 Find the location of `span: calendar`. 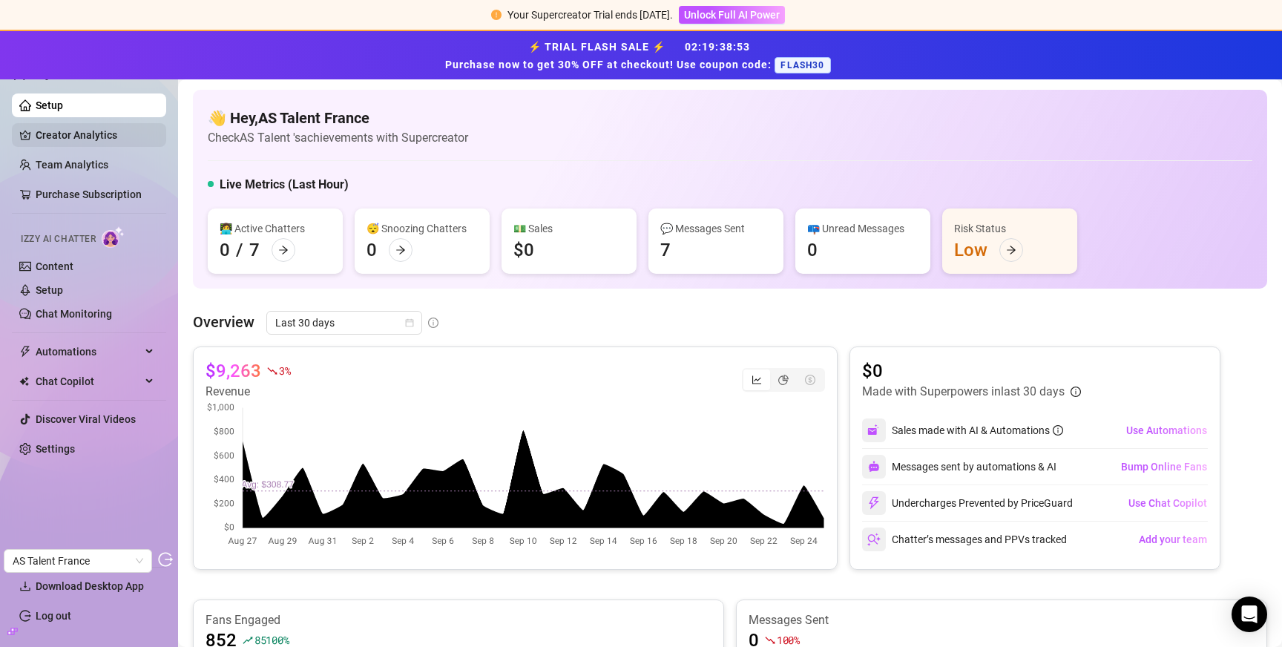

span: calendar is located at coordinates (409, 323).